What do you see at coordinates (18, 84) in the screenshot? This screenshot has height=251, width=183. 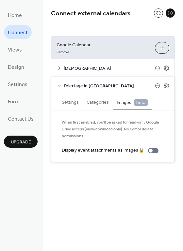 I see `a: Settings` at bounding box center [18, 84].